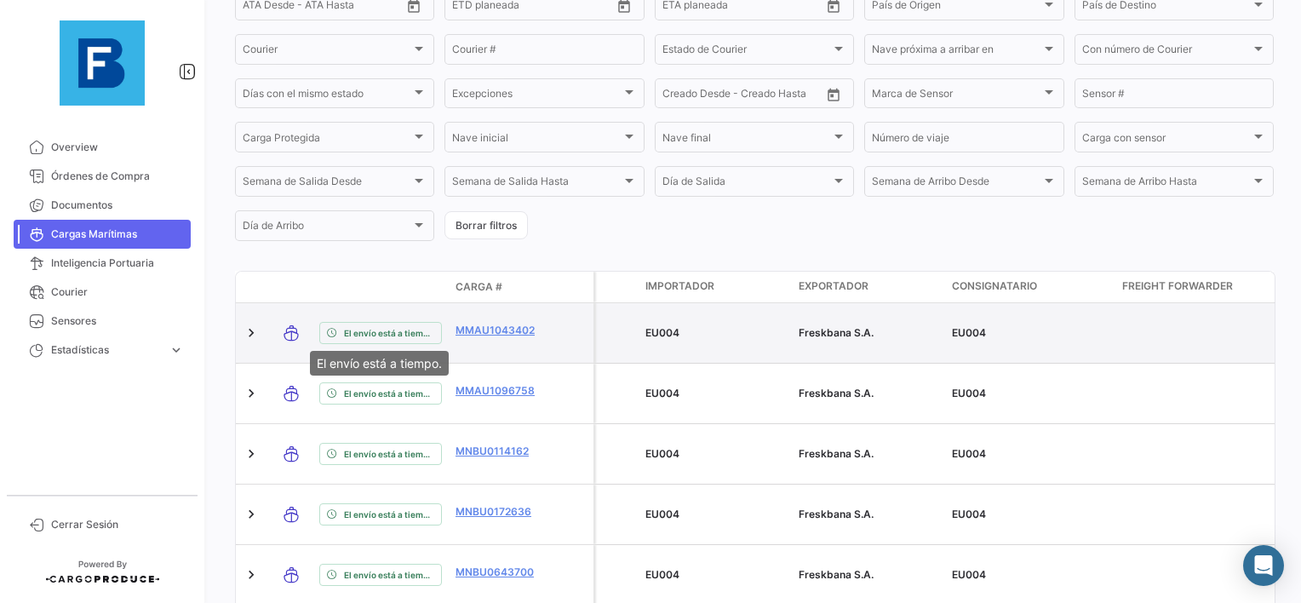  Describe the element at coordinates (746, 52) in the screenshot. I see `span: Estado de Courier` at that location.